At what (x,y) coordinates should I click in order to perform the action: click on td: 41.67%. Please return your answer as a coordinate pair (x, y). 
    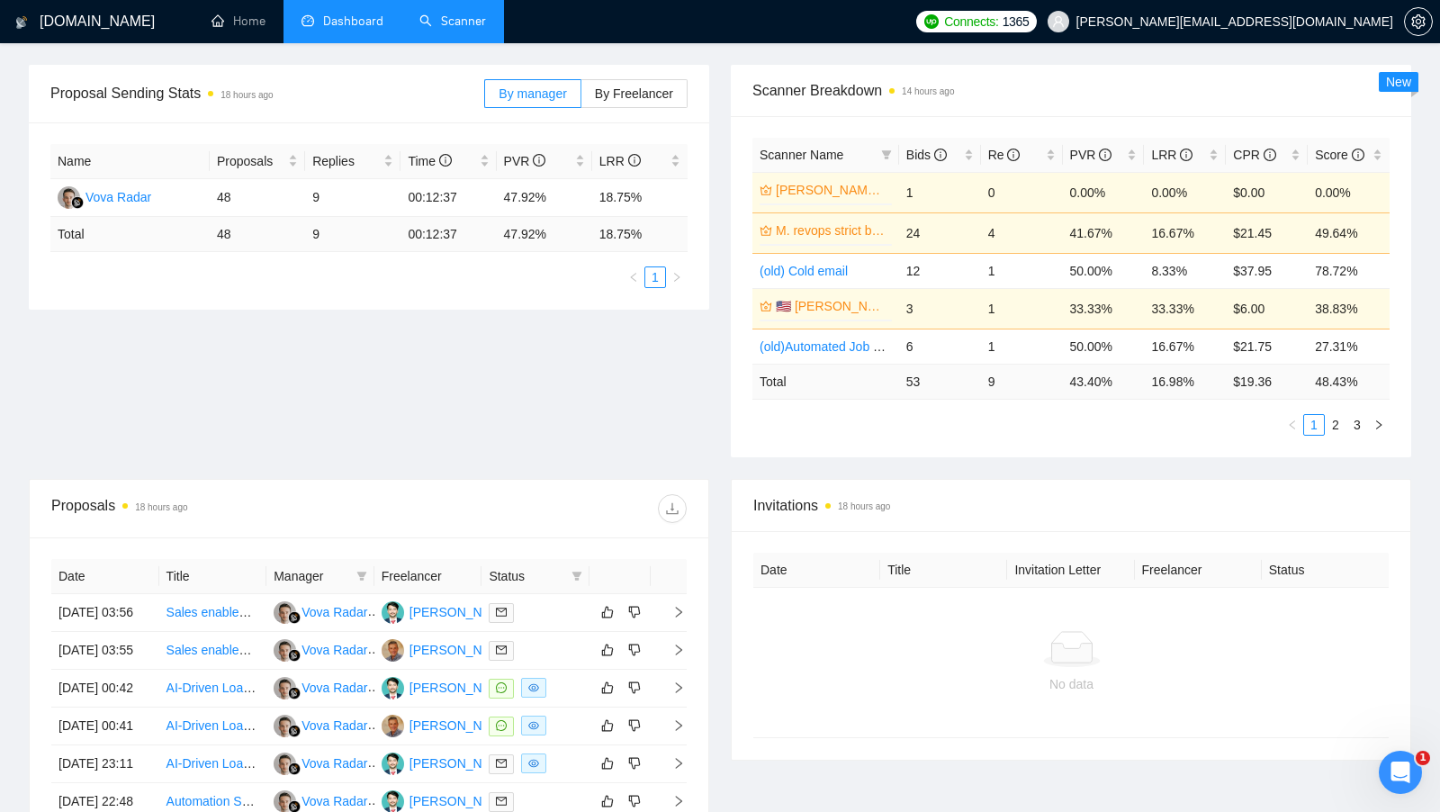
    Looking at the image, I should click on (1103, 232).